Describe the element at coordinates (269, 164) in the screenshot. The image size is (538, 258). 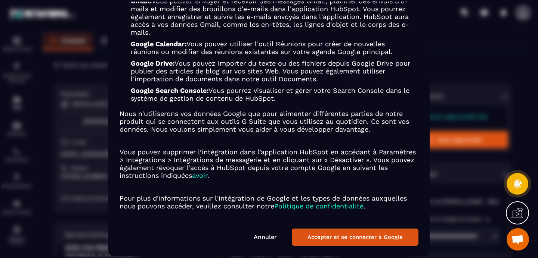
I see `p: Vous pouvez supprimer l’intégration dans l’application HubSpot en accédant à Paramètres > Intégra...` at that location.